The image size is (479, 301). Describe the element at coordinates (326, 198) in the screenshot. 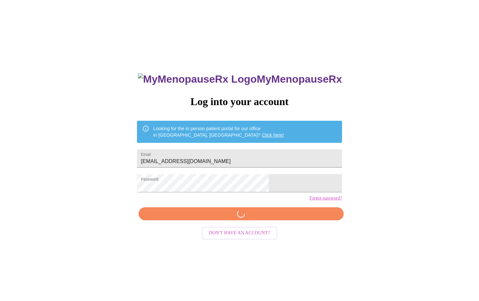

I see `a: Forgot password?` at that location.